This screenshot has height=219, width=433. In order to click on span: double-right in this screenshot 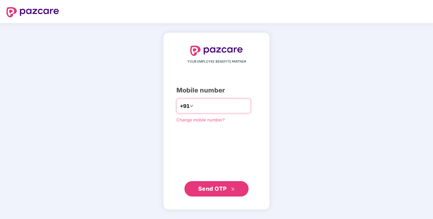, I will do `click(233, 189)`.